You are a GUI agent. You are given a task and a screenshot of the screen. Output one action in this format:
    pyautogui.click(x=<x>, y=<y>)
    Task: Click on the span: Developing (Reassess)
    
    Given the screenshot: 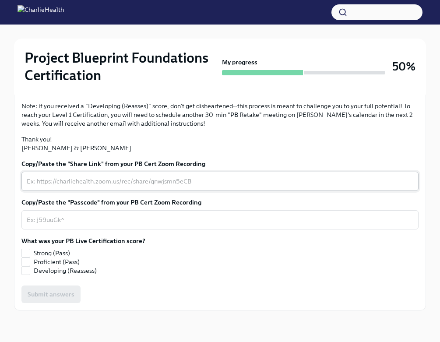 What is the action you would take?
    pyautogui.click(x=65, y=270)
    